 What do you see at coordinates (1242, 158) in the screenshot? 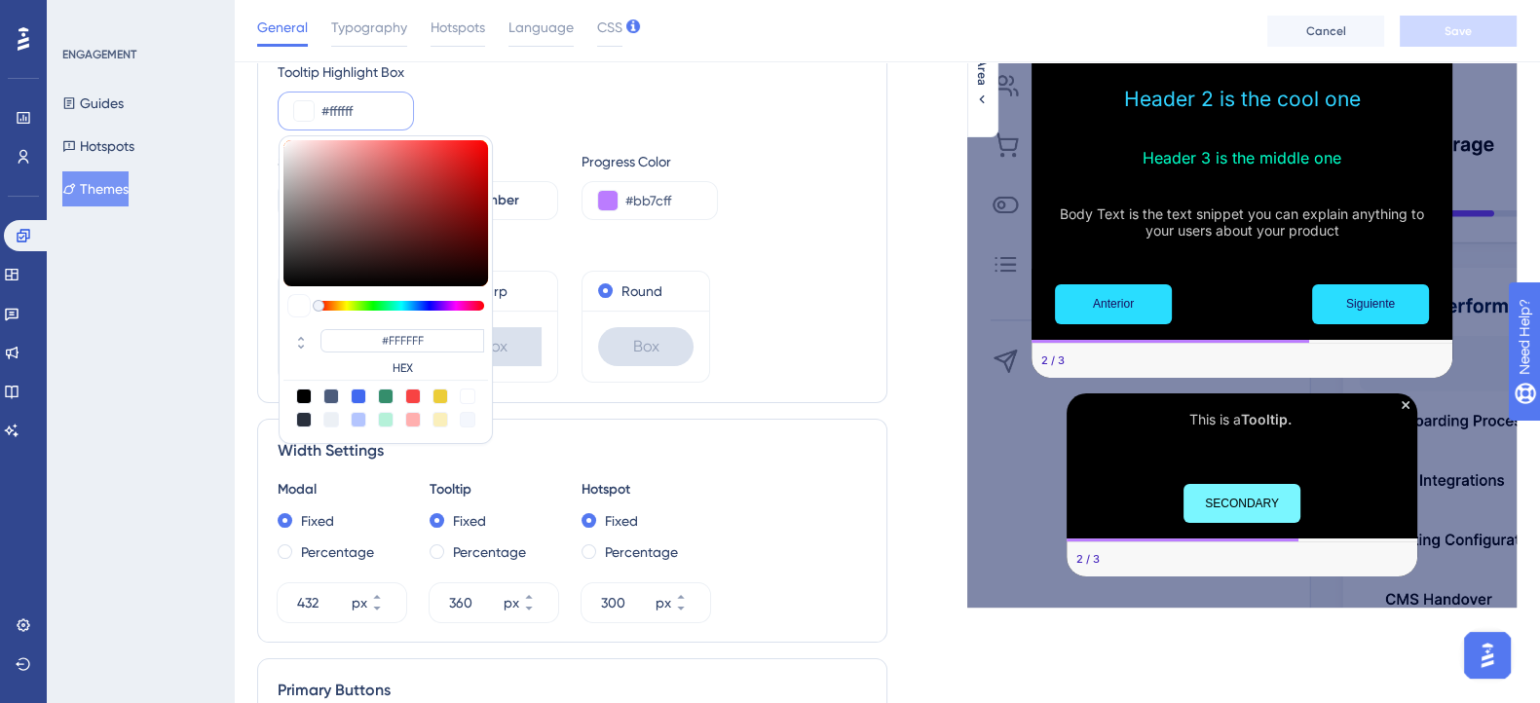
I see `h3: Header 3 is the middle one` at bounding box center [1242, 158].